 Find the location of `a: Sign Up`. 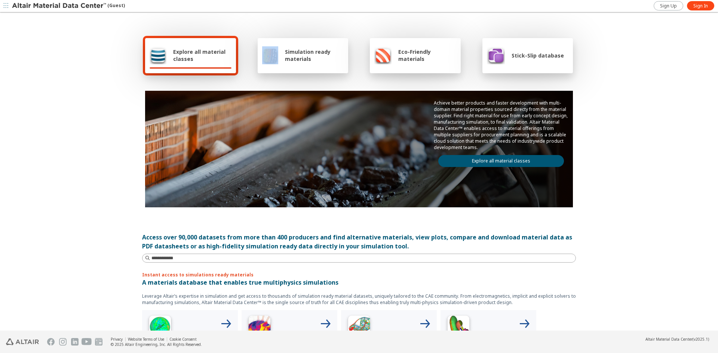

a: Sign Up is located at coordinates (668, 6).